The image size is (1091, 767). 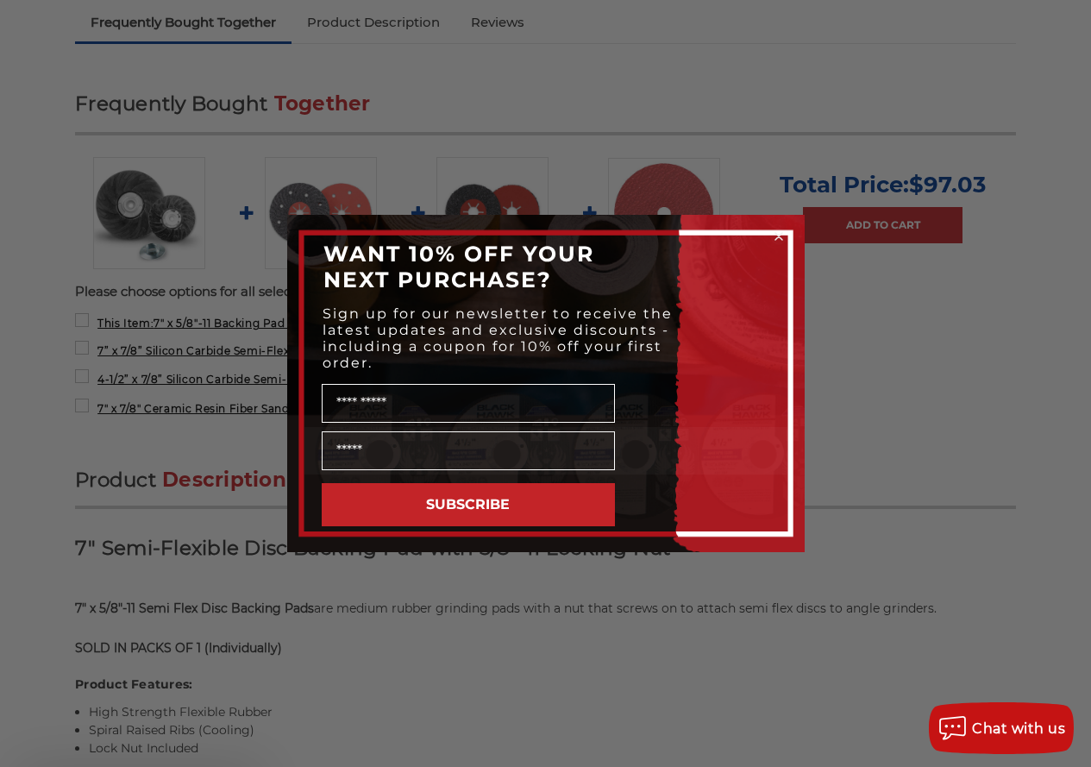 What do you see at coordinates (468, 505) in the screenshot?
I see `button: SUBSCRIBE` at bounding box center [468, 505].